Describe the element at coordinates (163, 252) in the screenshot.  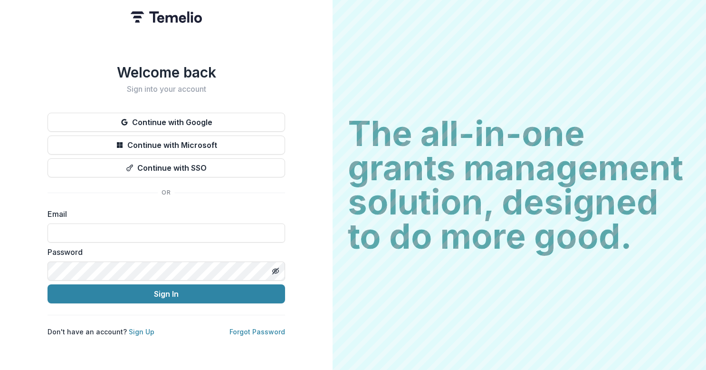
I see `label: Password` at that location.